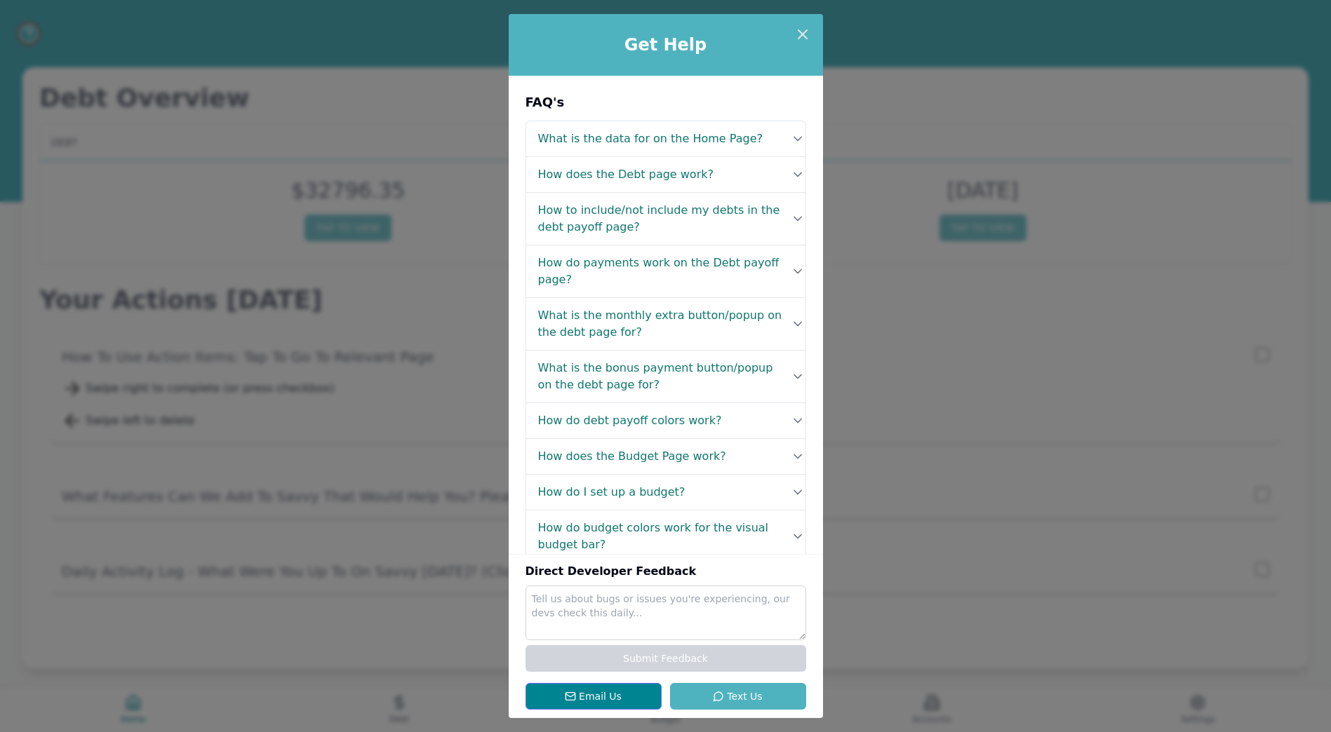 Image resolution: width=1331 pixels, height=732 pixels. What do you see at coordinates (666, 175) in the screenshot?
I see `button: How does the Debt page work?` at bounding box center [666, 175].